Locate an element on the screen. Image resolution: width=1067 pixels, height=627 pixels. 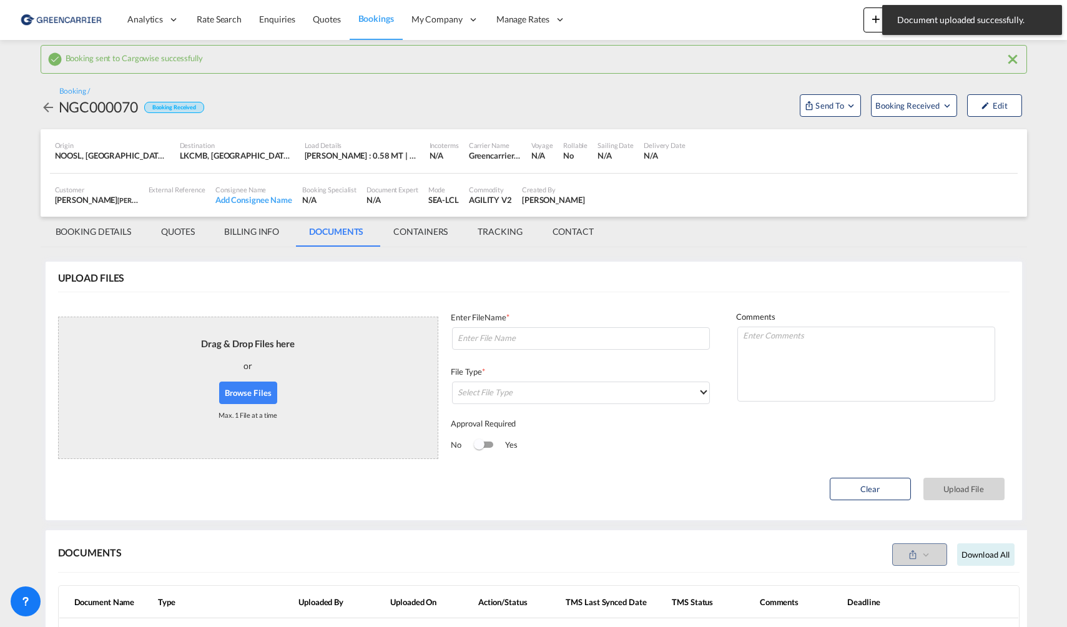
div: Booking / is located at coordinates (74, 91).